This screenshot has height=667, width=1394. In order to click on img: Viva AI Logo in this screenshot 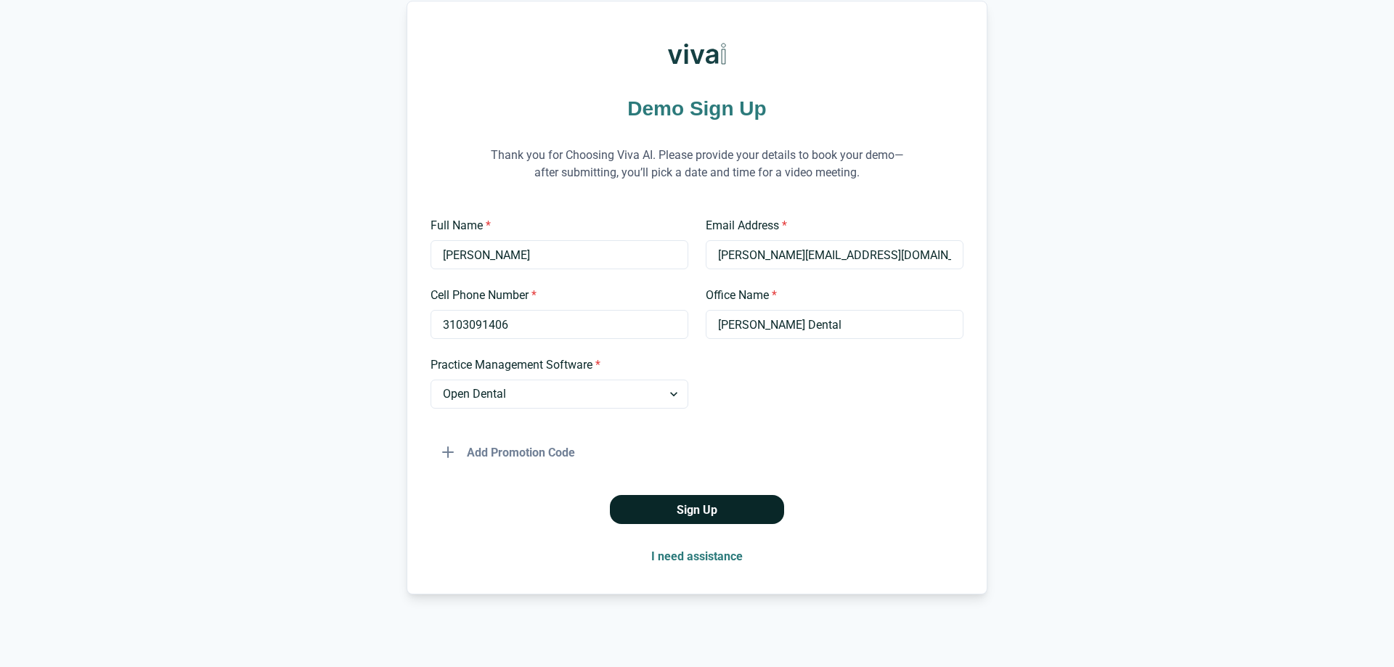, I will do `click(697, 54)`.